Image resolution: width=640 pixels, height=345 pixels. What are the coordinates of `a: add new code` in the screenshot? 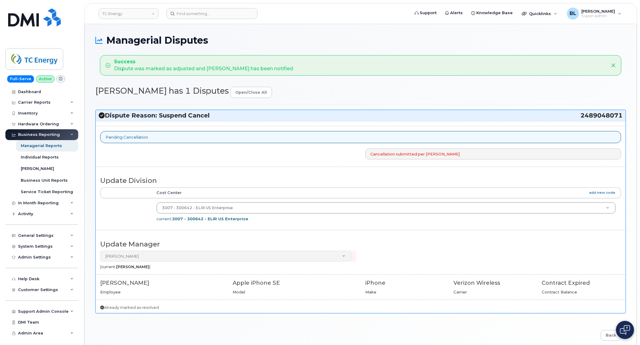 It's located at (602, 192).